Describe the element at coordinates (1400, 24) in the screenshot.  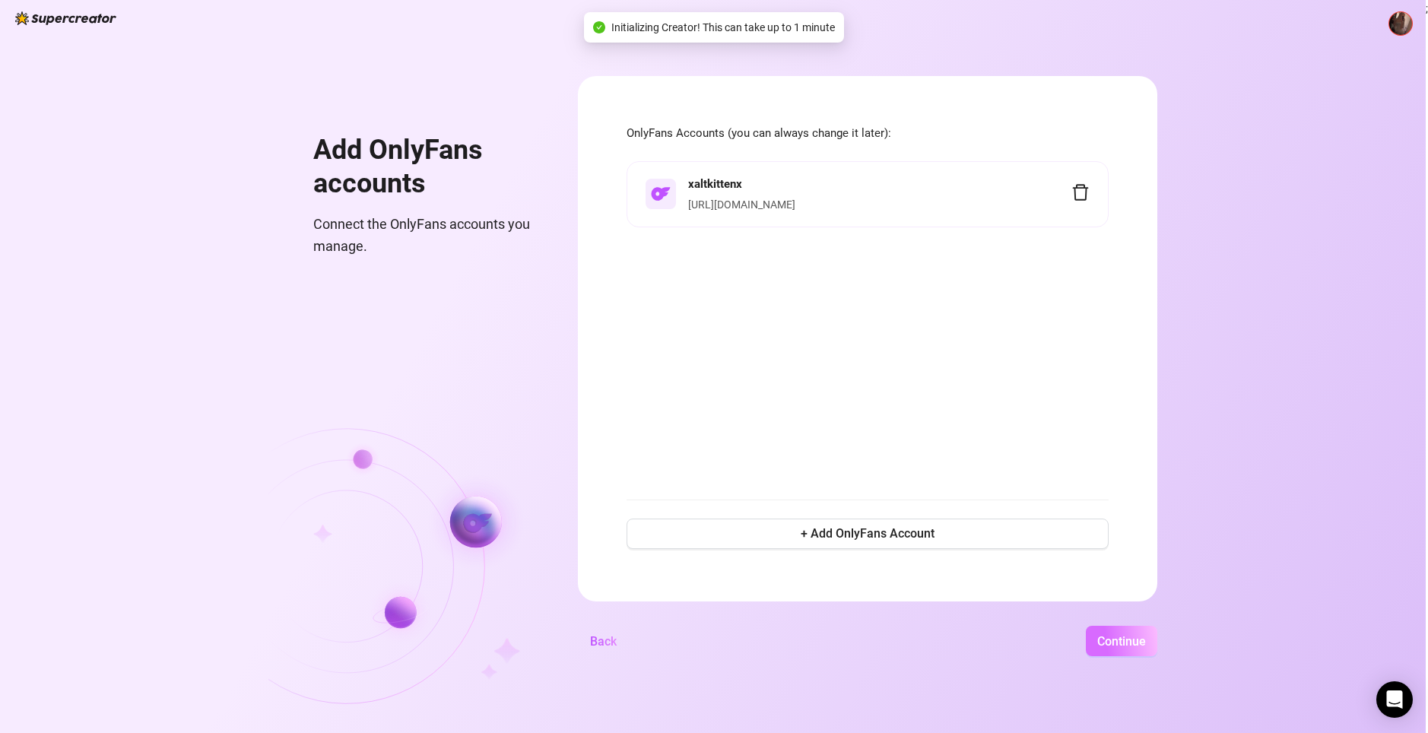
I see `img: ACg8ocIQsIySxngPiG4ZJeFzhNxOx-ljyGfgninXnKfiFvq1fZVuhZs=s96-c` at that location.